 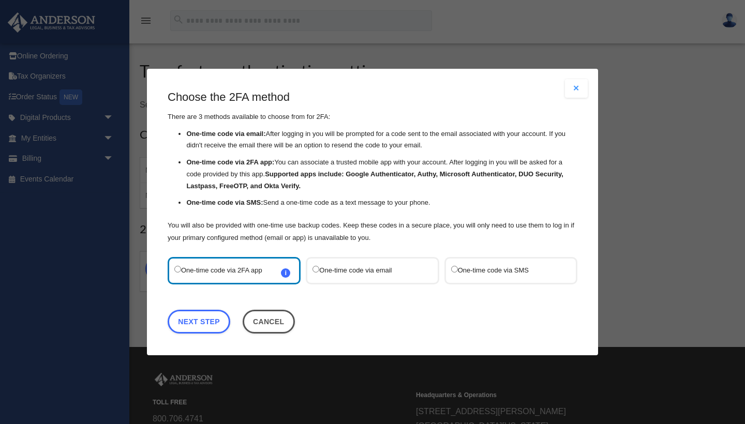 What do you see at coordinates (372, 167) in the screenshot?
I see `div: There are 3 methods available to choose from for 2FA:` at bounding box center [372, 167].